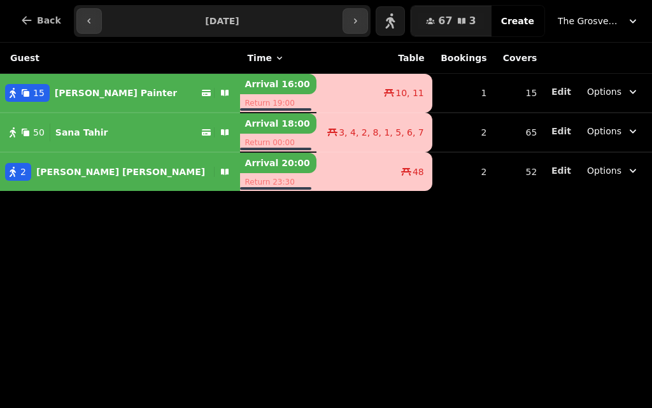 The width and height of the screenshot is (652, 408). What do you see at coordinates (23, 172) in the screenshot?
I see `span: 2` at bounding box center [23, 172].